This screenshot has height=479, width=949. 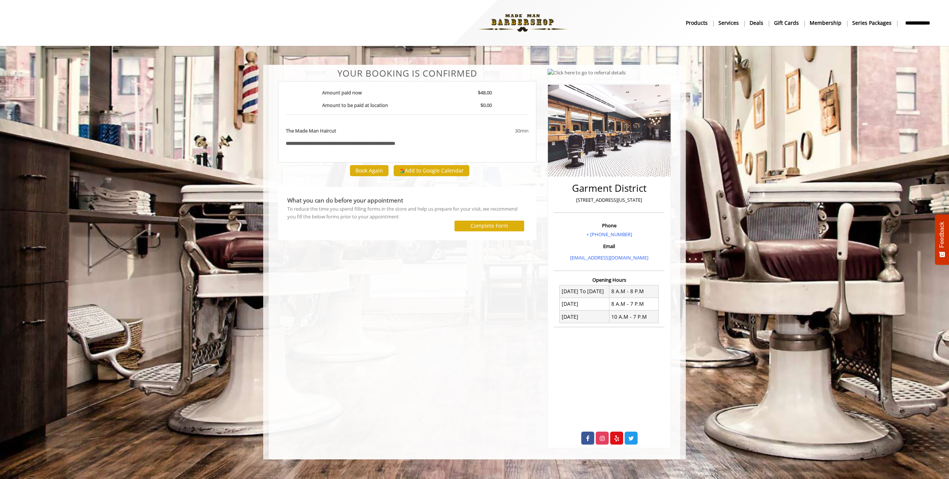 I want to click on div: To reduce the time you spend filling forms in the store and help us prepare for your visit, we re..., so click(x=407, y=213).